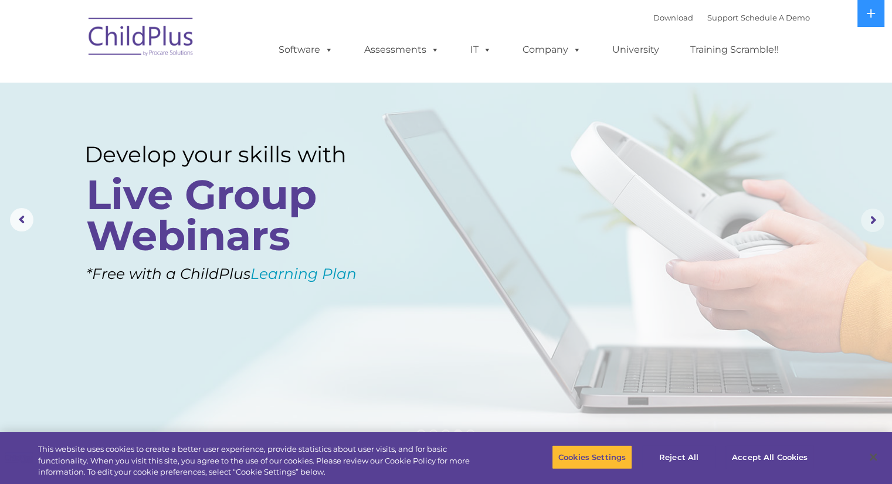 This screenshot has width=892, height=484. Describe the element at coordinates (769, 457) in the screenshot. I see `button: Accept All Cookies` at that location.